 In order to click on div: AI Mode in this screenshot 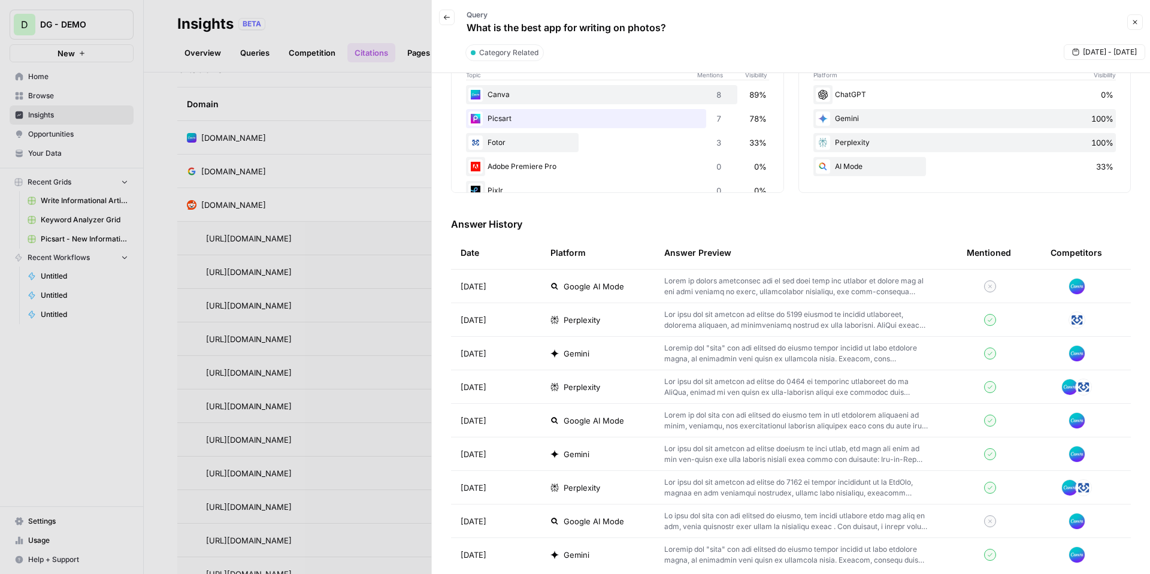, I will do `click(965, 167)`.